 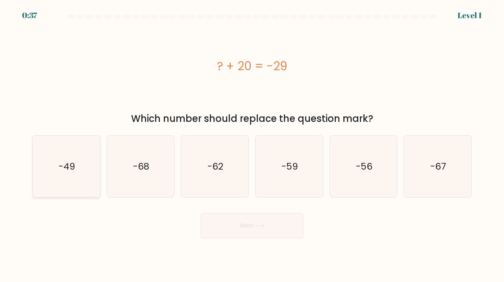 What do you see at coordinates (252, 119) in the screenshot?
I see `div: Which number should replace the question mark?` at bounding box center [252, 119].